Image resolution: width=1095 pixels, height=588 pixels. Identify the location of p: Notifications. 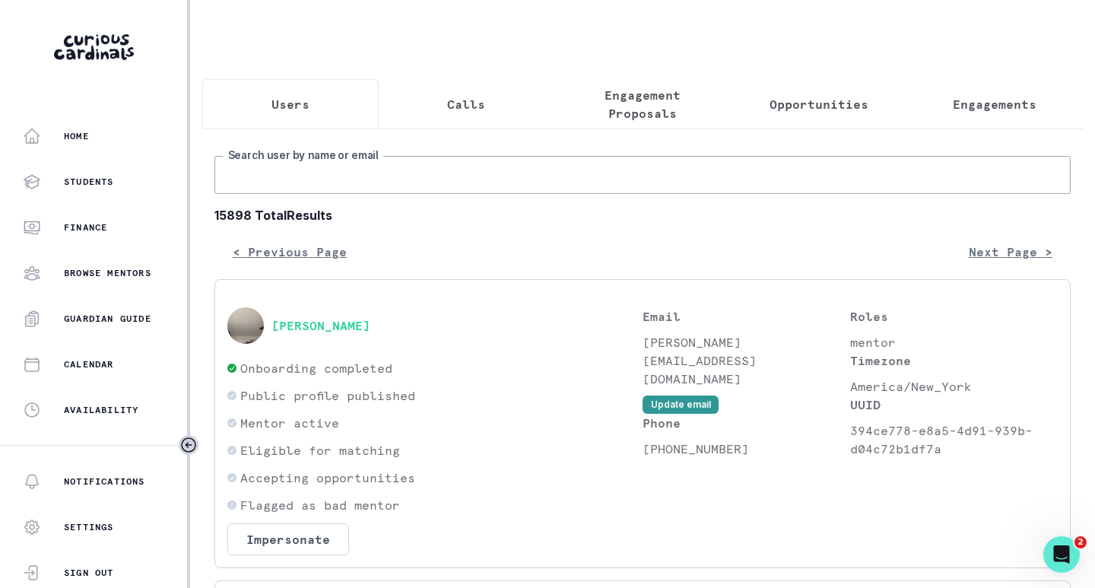
(104, 482).